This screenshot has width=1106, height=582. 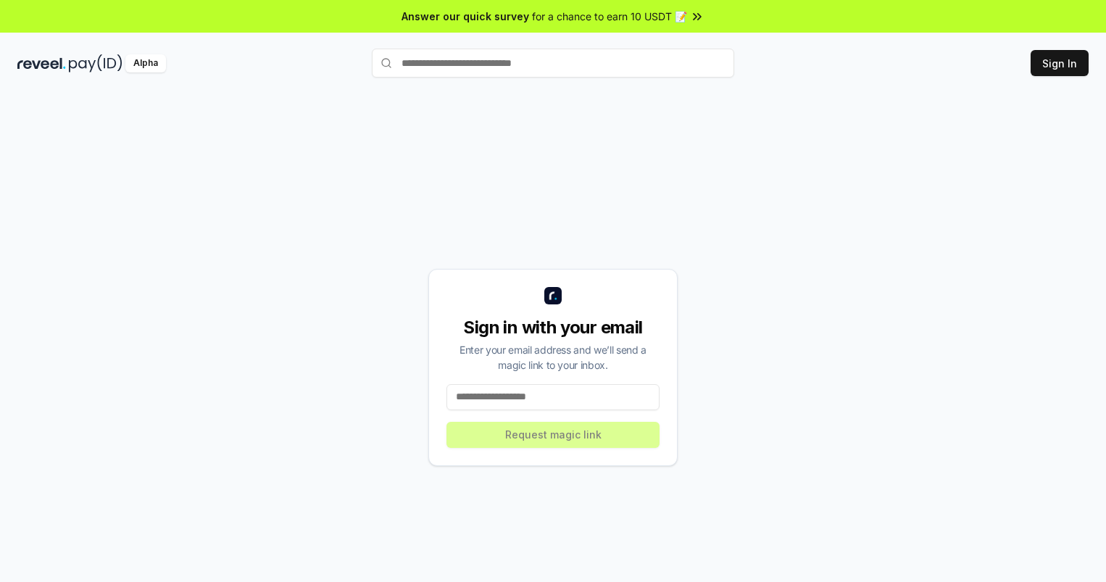 What do you see at coordinates (609, 16) in the screenshot?
I see `span: for a chance to earn 10 USDT 📝` at bounding box center [609, 16].